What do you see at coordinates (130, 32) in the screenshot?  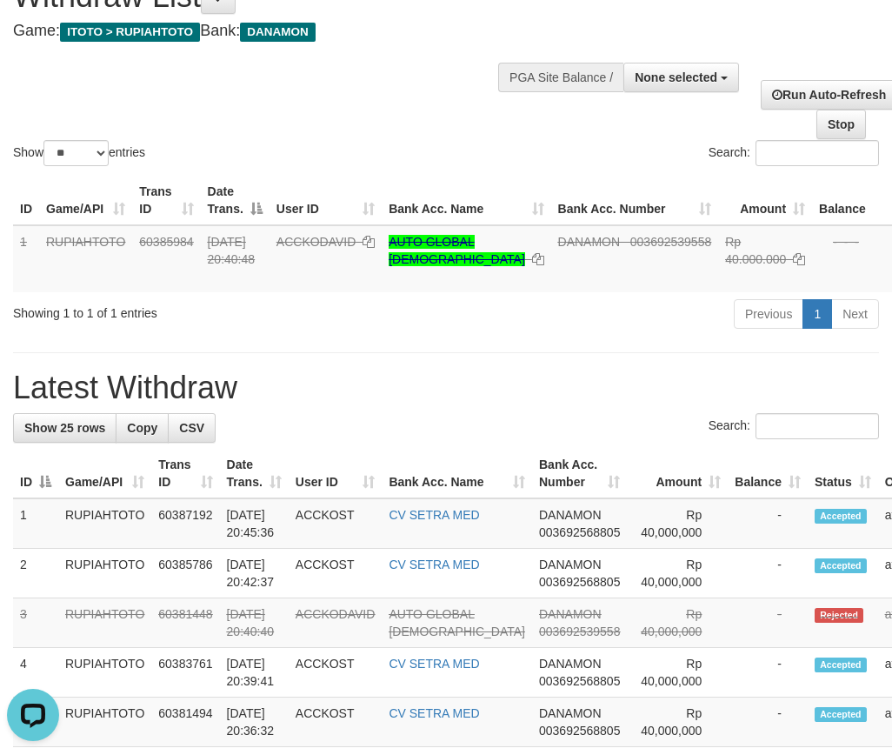 I see `span: ITOTO > RUPIAHTOTO` at bounding box center [130, 32].